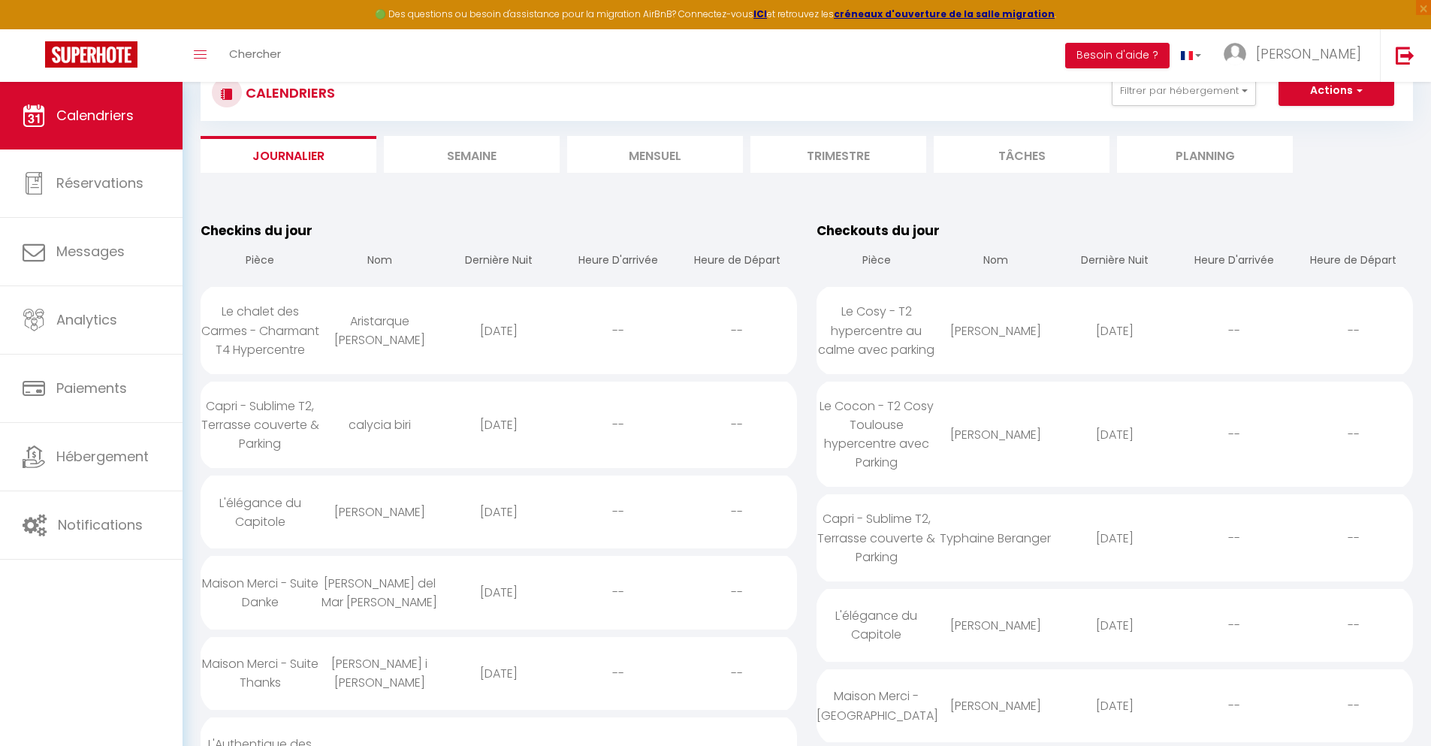  I want to click on li: Tâches, so click(1022, 154).